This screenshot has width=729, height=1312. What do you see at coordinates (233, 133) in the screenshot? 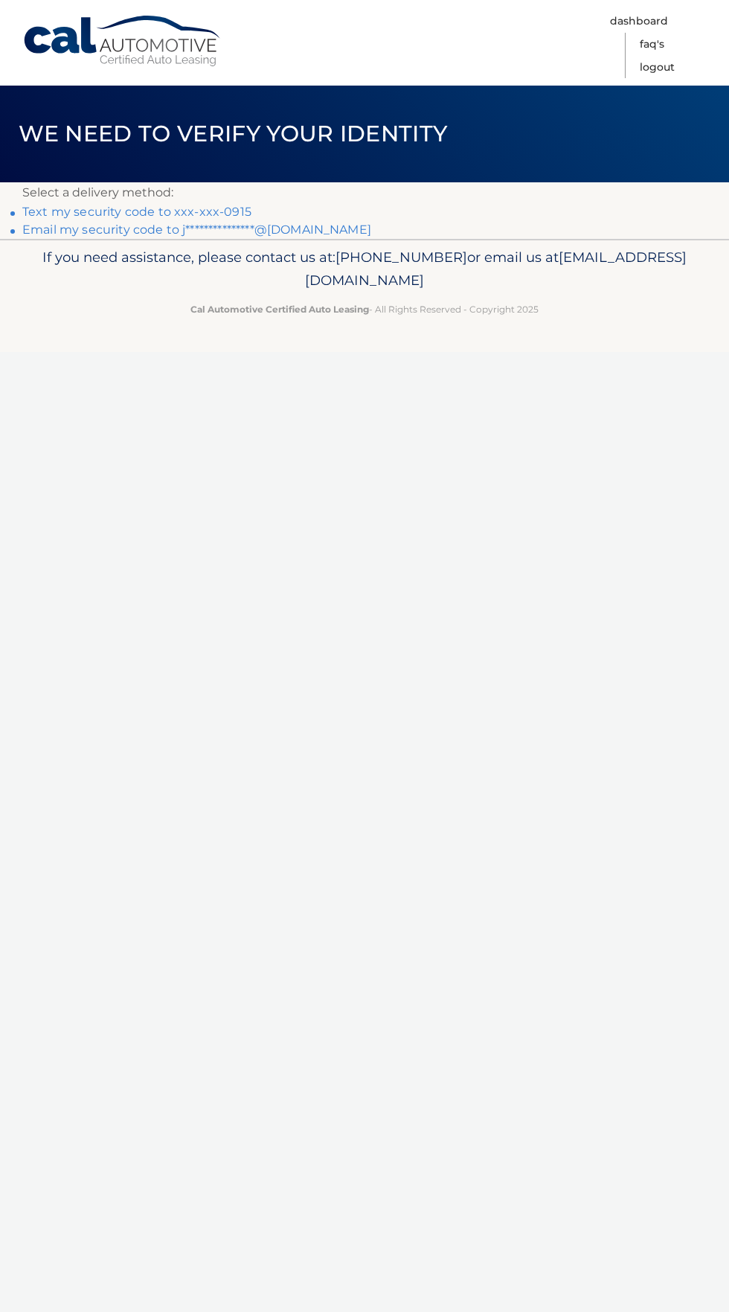
I see `span: We need to verify your identity` at bounding box center [233, 133].